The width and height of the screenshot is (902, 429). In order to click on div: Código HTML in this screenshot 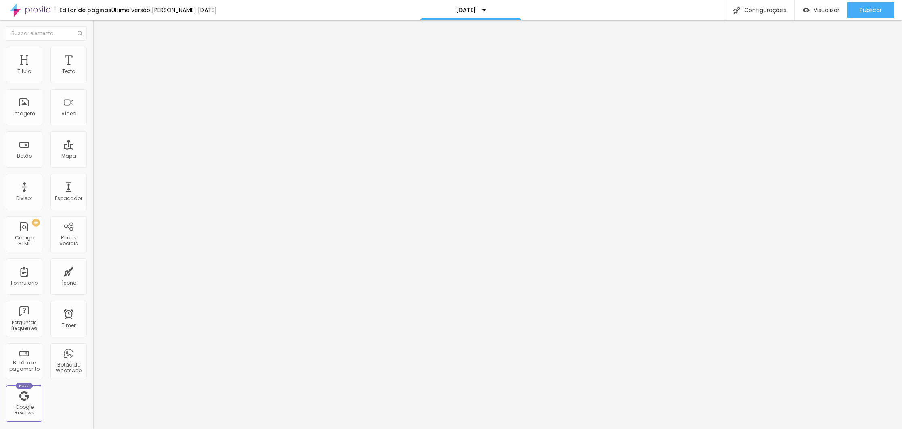, I will do `click(24, 241)`.